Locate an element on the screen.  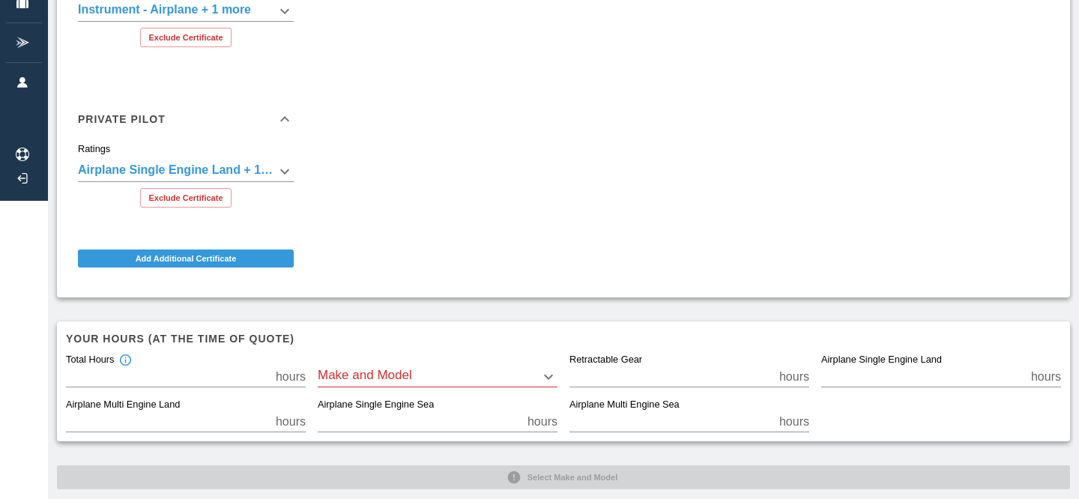
label: Retractable Gear is located at coordinates (606, 361).